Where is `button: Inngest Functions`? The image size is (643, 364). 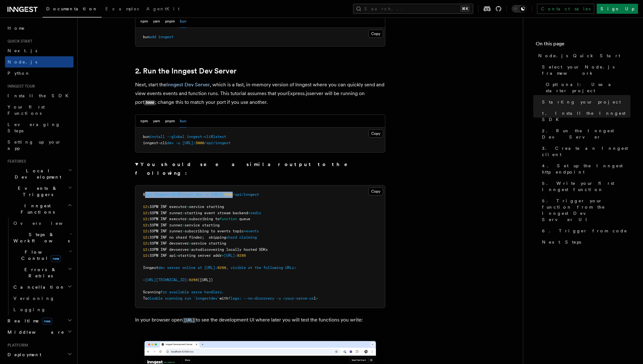 button: Inngest Functions is located at coordinates (39, 209).